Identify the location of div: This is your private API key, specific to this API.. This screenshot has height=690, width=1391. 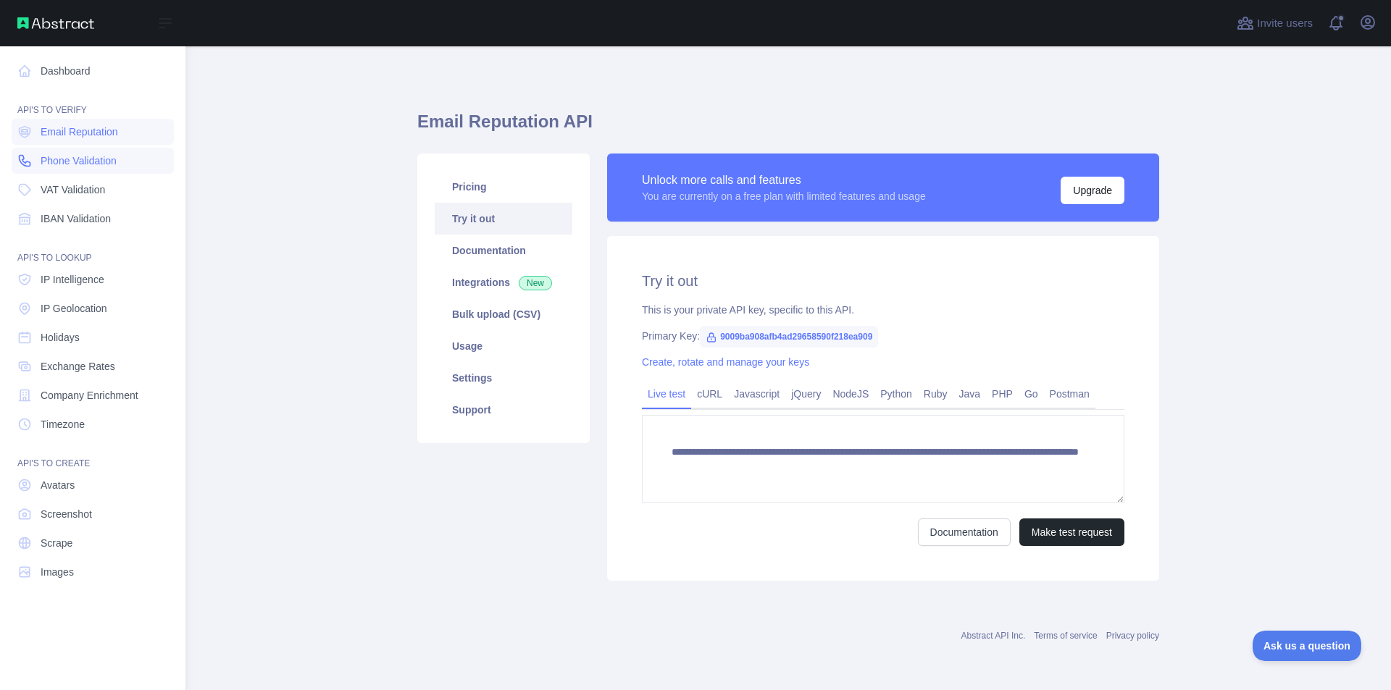
(883, 310).